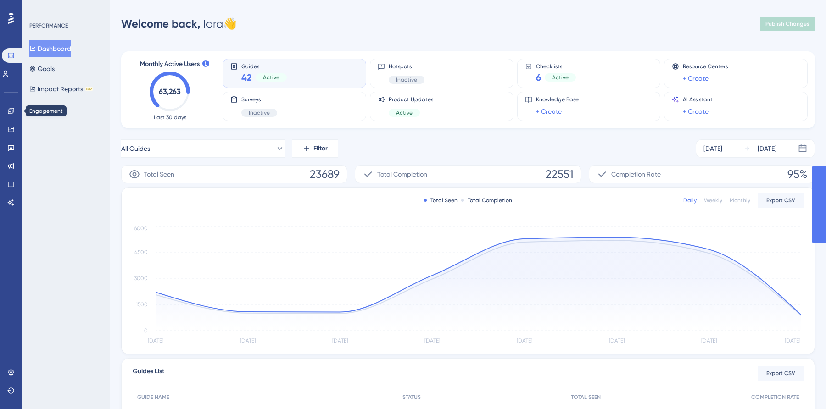 Image resolution: width=826 pixels, height=409 pixels. I want to click on span: Publish Changes, so click(787, 24).